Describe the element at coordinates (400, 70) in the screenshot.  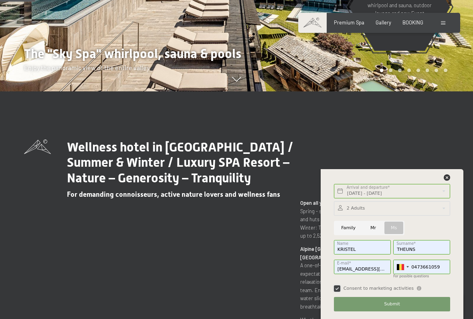
I see `div: Carousel Page 3` at that location.